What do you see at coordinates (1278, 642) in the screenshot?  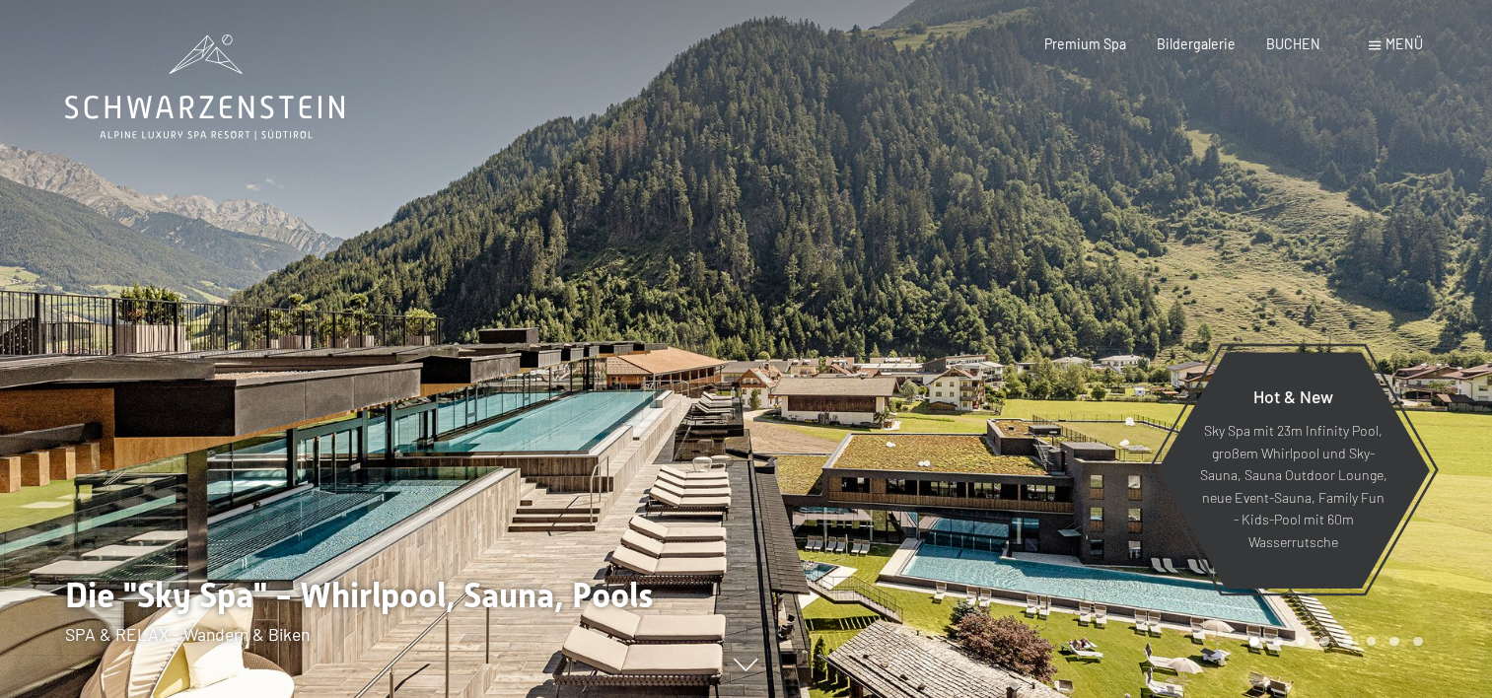 I see `div: Carousel Page 2` at bounding box center [1278, 642].